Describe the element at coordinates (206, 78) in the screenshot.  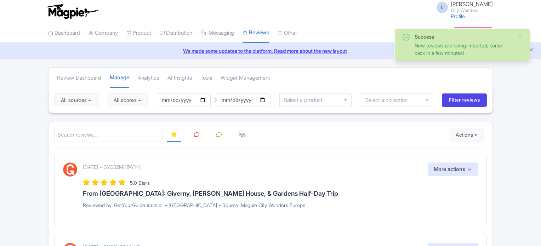
I see `a: Tools` at that location.